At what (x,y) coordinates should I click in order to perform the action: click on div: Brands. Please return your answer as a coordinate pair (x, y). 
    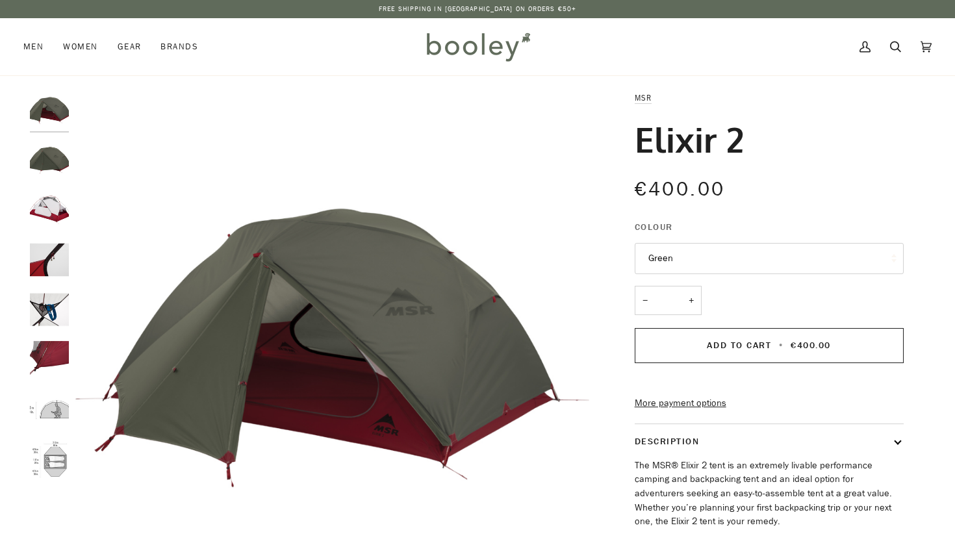
    Looking at the image, I should click on (179, 47).